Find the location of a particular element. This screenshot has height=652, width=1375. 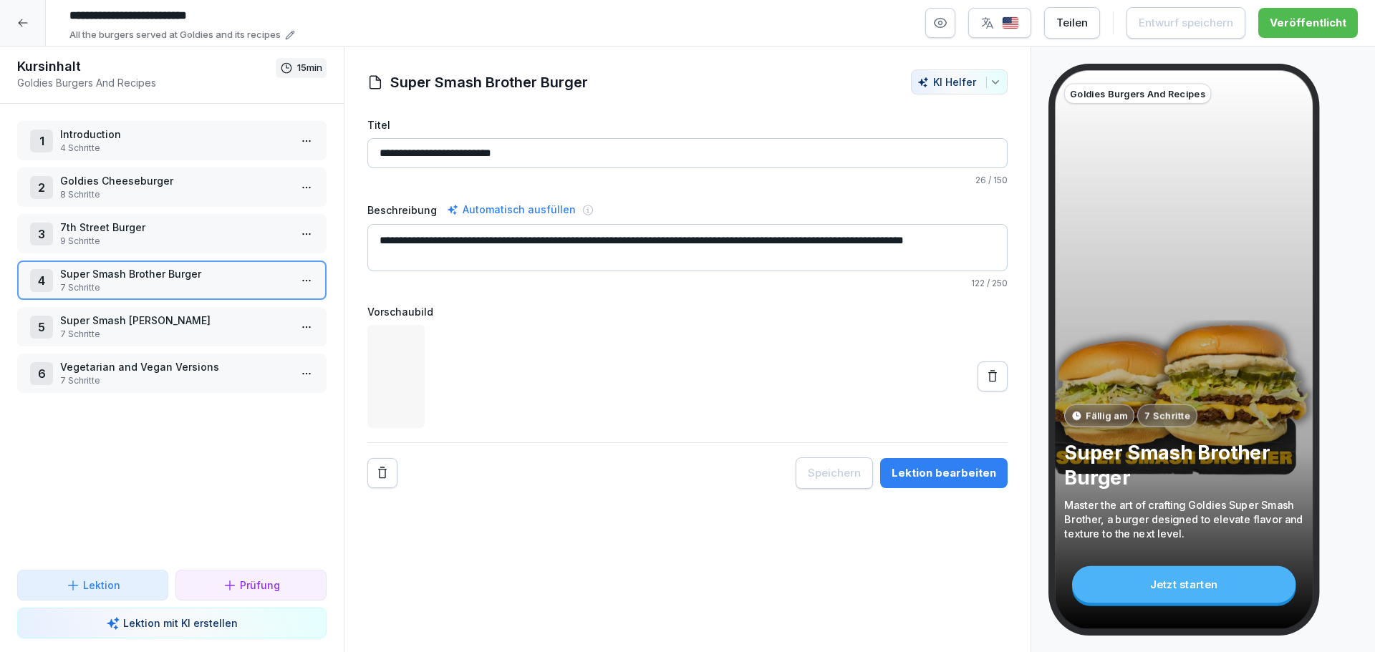

button: Lektion is located at coordinates (92, 585).